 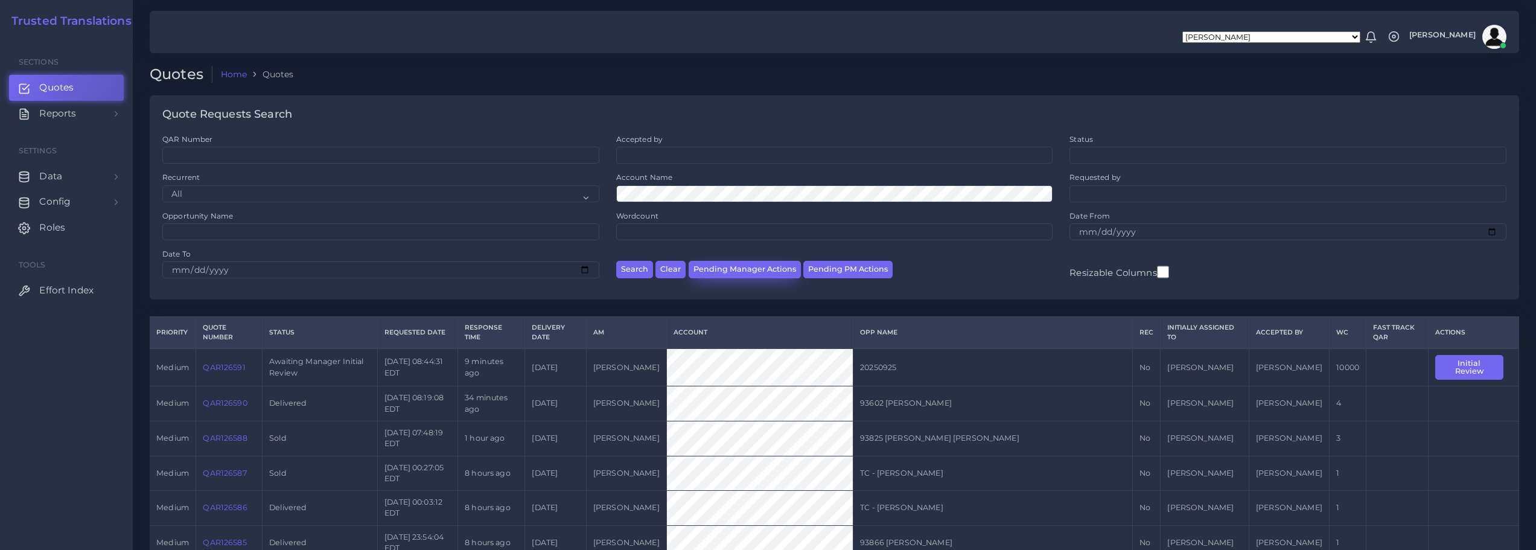 I want to click on a: Data, so click(x=66, y=176).